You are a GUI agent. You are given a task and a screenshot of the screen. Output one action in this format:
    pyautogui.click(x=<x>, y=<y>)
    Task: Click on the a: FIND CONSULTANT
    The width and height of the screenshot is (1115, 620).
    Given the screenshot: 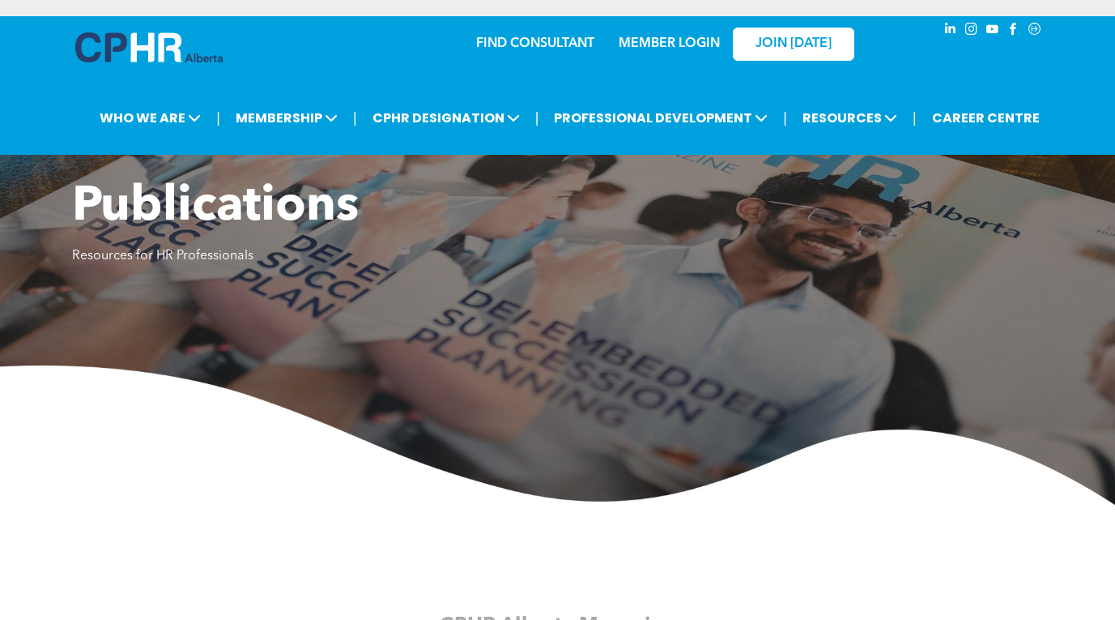 What is the action you would take?
    pyautogui.click(x=535, y=44)
    